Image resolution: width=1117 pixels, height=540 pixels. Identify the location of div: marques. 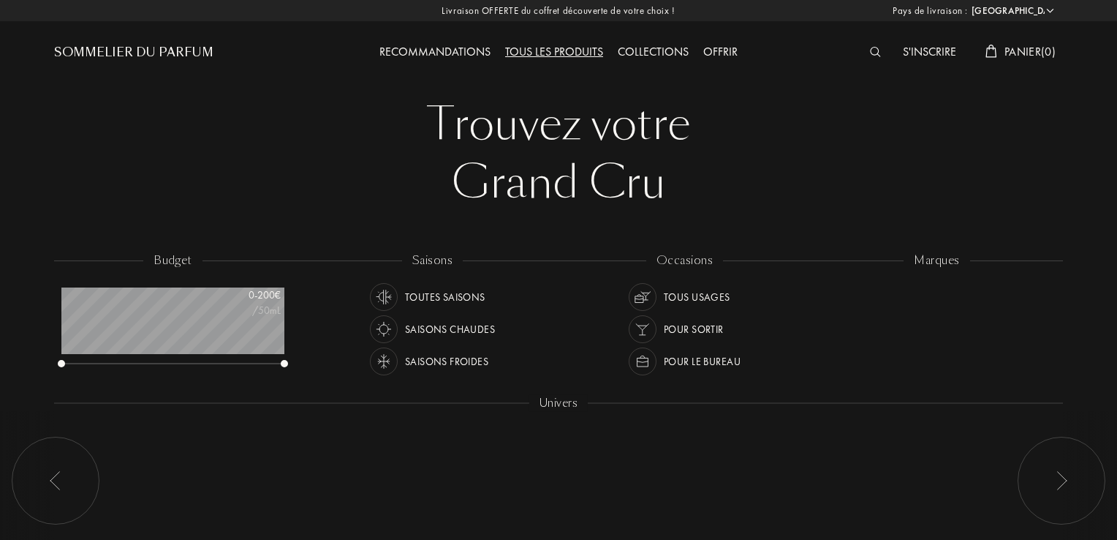
(936, 260).